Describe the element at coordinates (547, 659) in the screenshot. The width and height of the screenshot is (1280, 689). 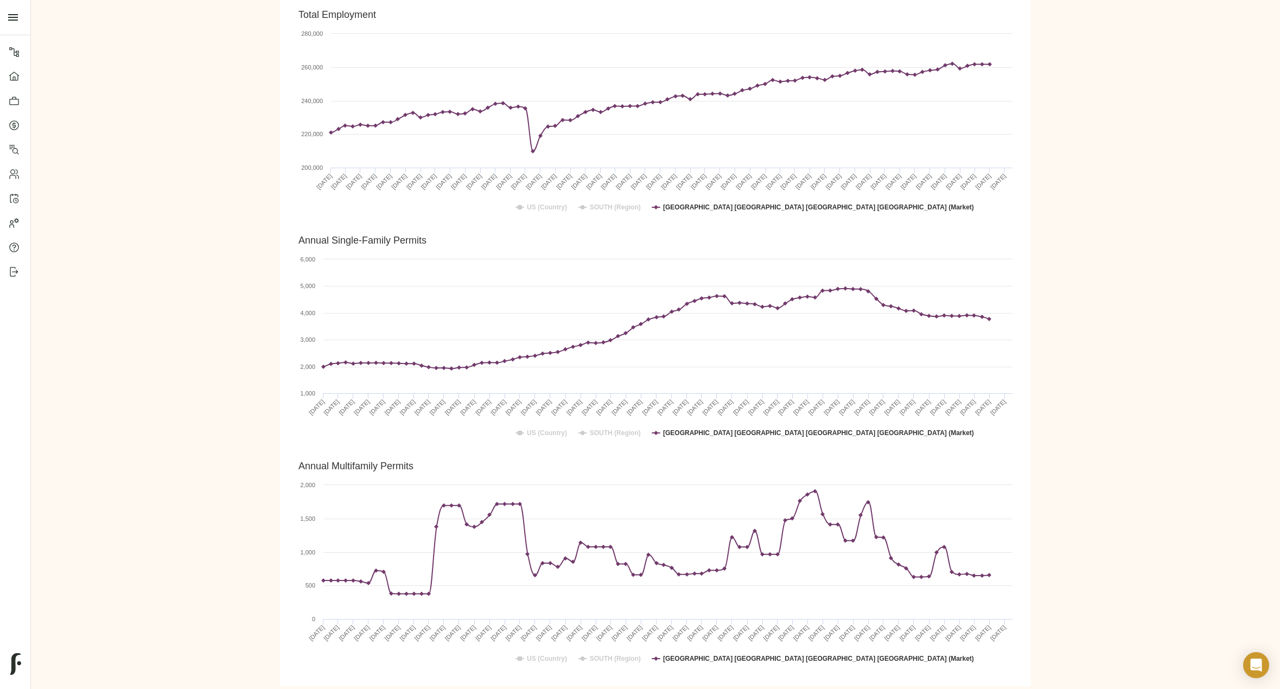
I see `text: US (Country)` at that location.